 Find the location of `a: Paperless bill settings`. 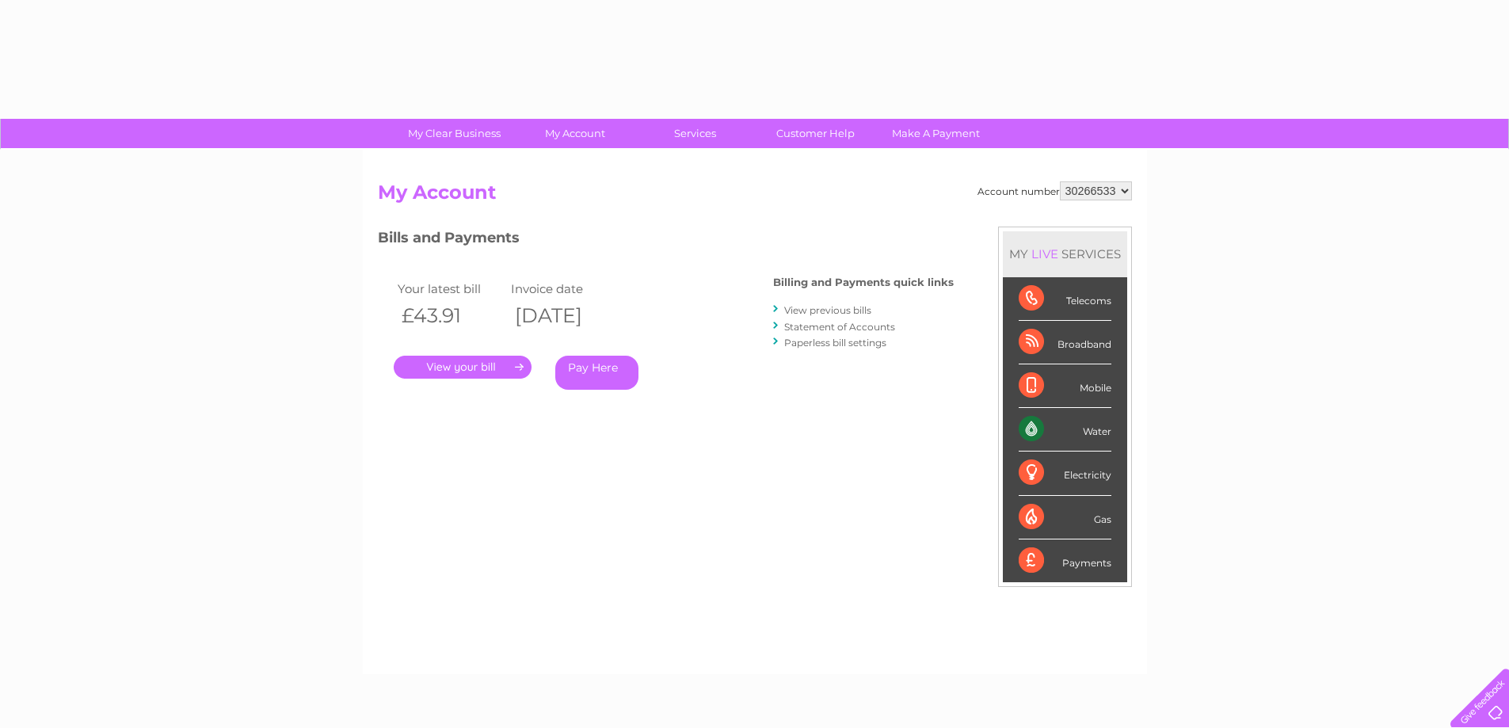

a: Paperless bill settings is located at coordinates (835, 342).